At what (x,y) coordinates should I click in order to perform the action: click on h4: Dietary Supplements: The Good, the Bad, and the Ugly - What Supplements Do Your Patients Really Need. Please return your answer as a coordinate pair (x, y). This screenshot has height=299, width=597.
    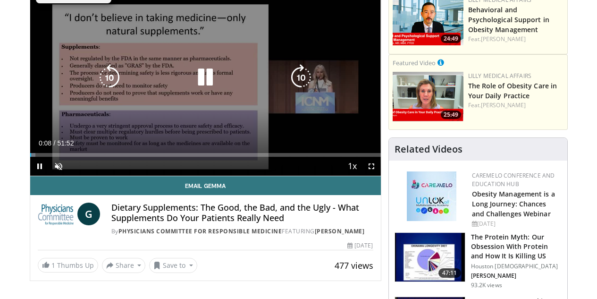
    Looking at the image, I should click on (242, 212).